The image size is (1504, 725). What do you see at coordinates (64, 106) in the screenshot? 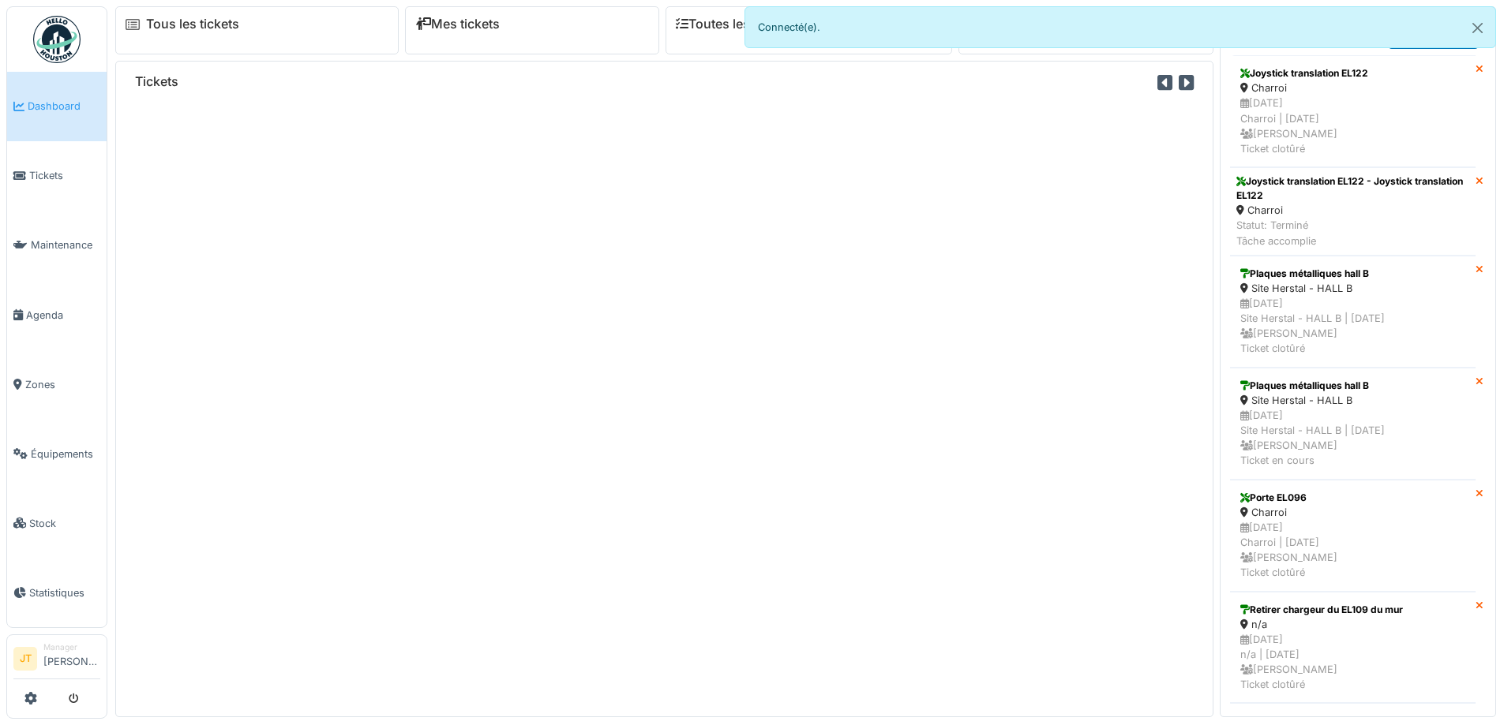
I see `span: Dashboard` at bounding box center [64, 106].